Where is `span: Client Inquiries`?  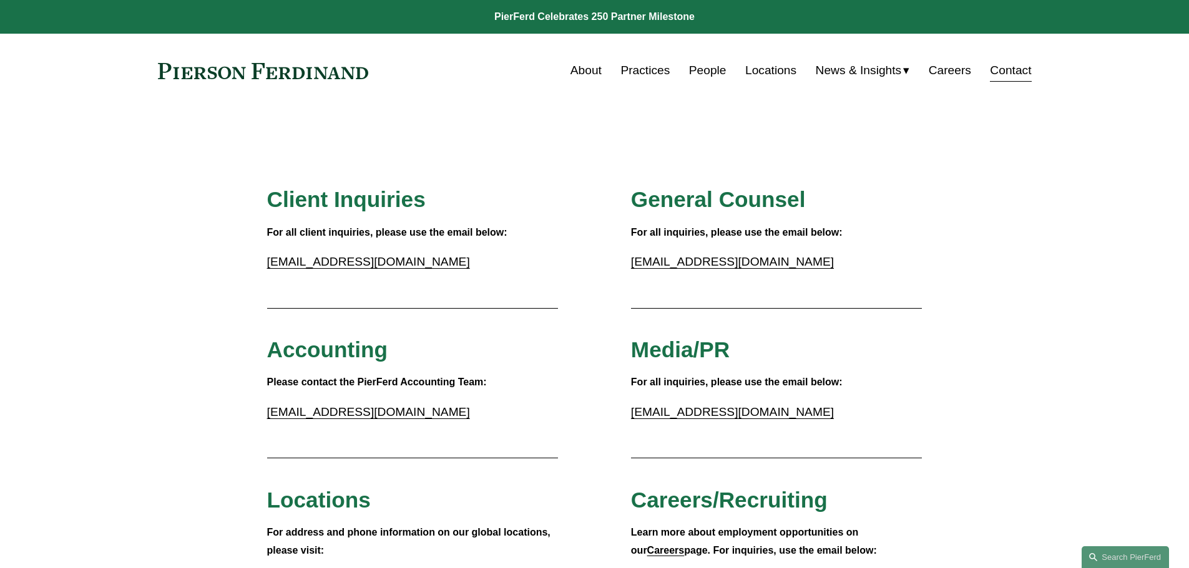
span: Client Inquiries is located at coordinates (346, 199).